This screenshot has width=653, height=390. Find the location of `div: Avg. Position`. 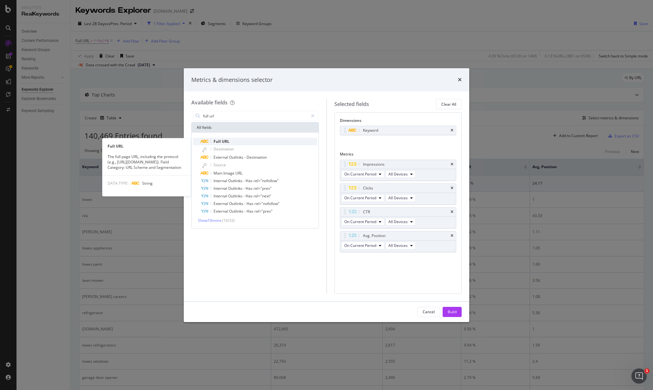

div: Avg. Position is located at coordinates (374, 236).